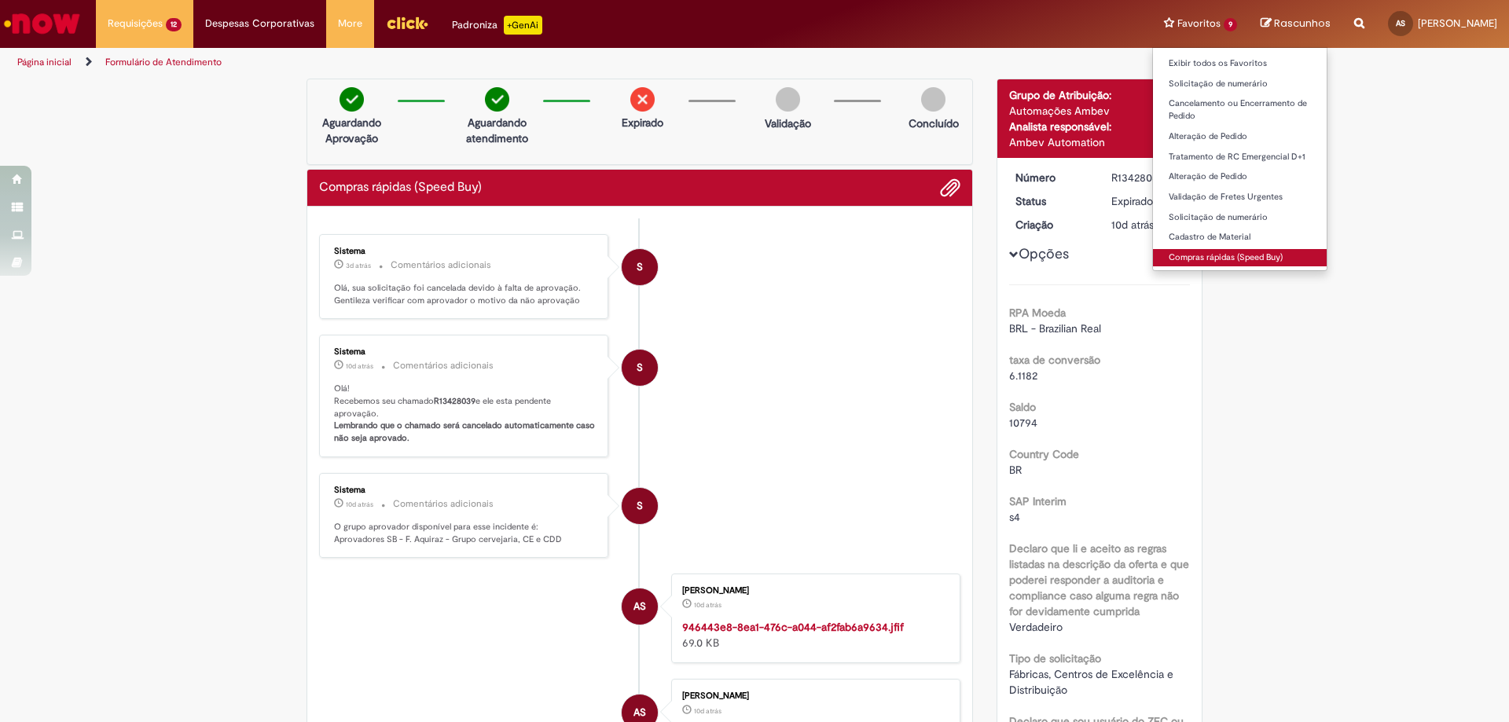  I want to click on span: 10794, so click(1023, 423).